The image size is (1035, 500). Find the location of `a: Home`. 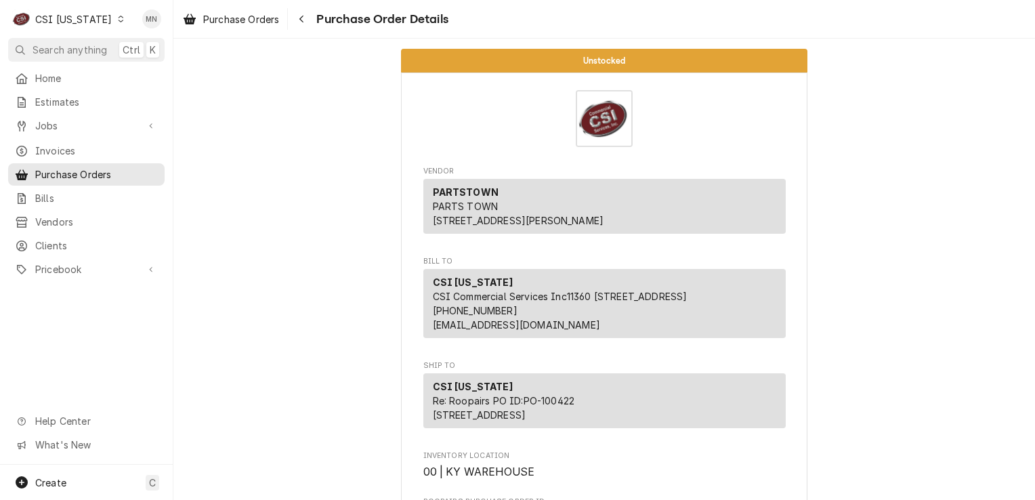

a: Home is located at coordinates (86, 78).